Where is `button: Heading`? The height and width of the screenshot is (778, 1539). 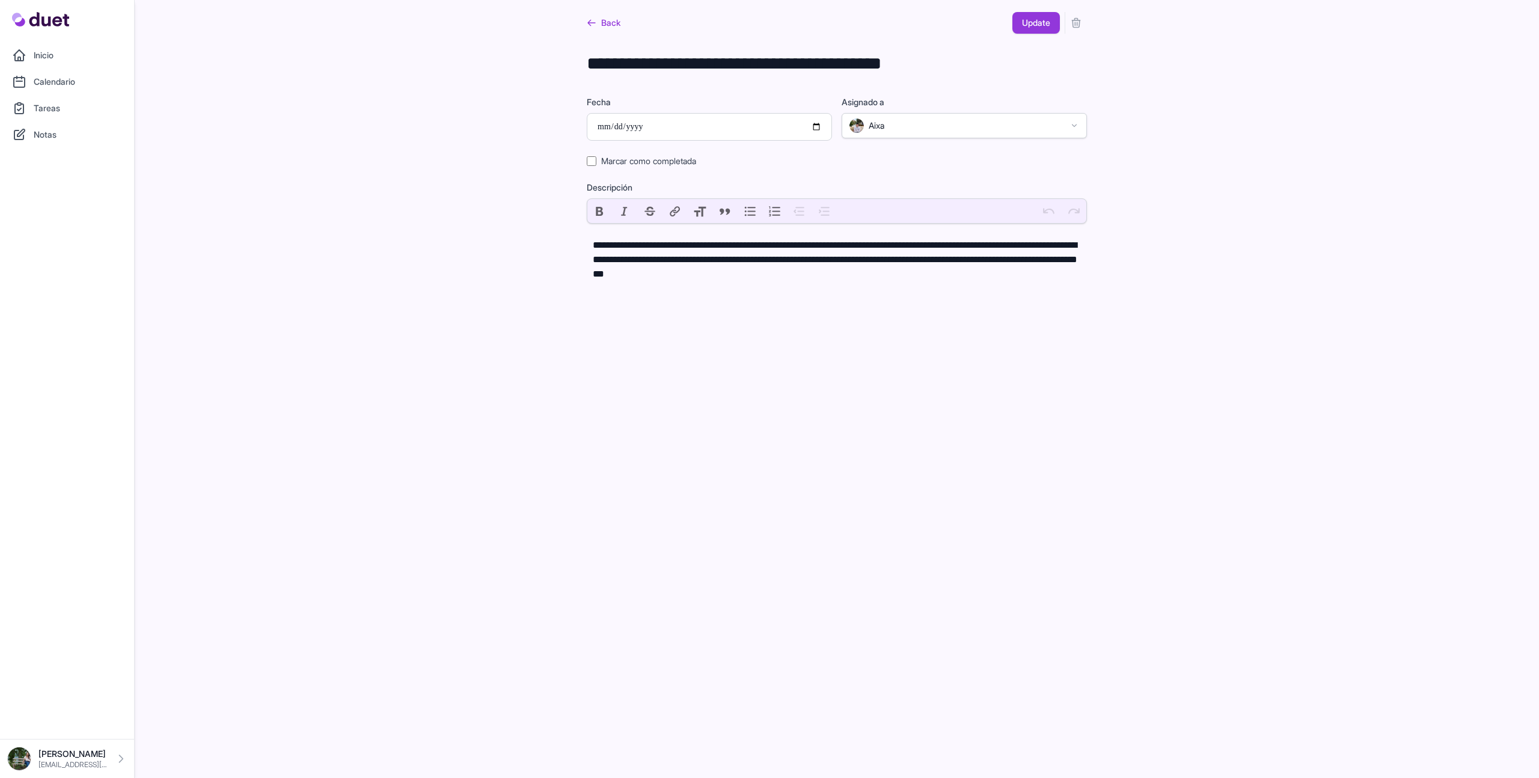 button: Heading is located at coordinates (700, 211).